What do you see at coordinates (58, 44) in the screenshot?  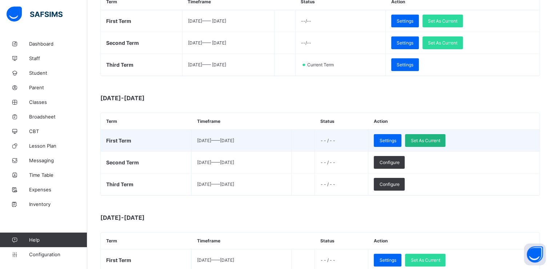 I see `span: Dashboard` at bounding box center [58, 44].